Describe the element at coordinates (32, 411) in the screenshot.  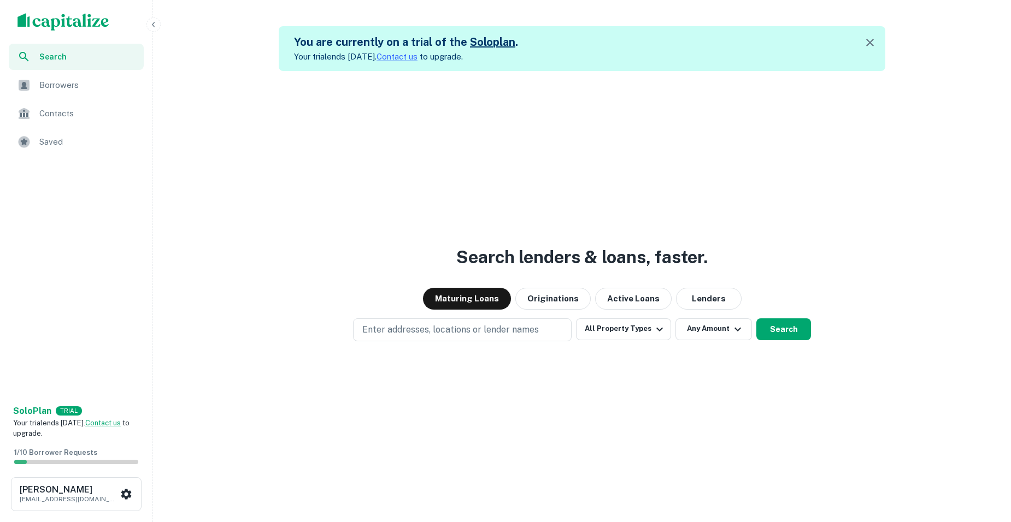
I see `a: SoloPlan` at that location.